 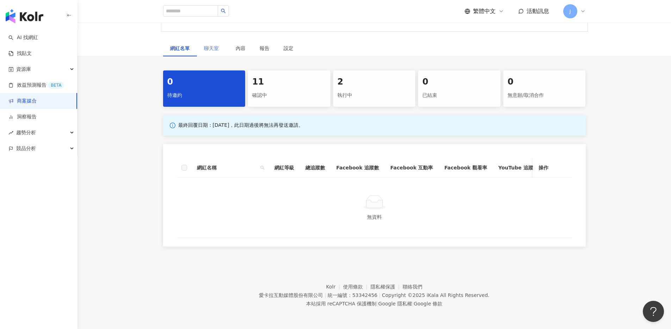 What do you see at coordinates (289, 82) in the screenshot?
I see `div: 11` at bounding box center [289, 82].